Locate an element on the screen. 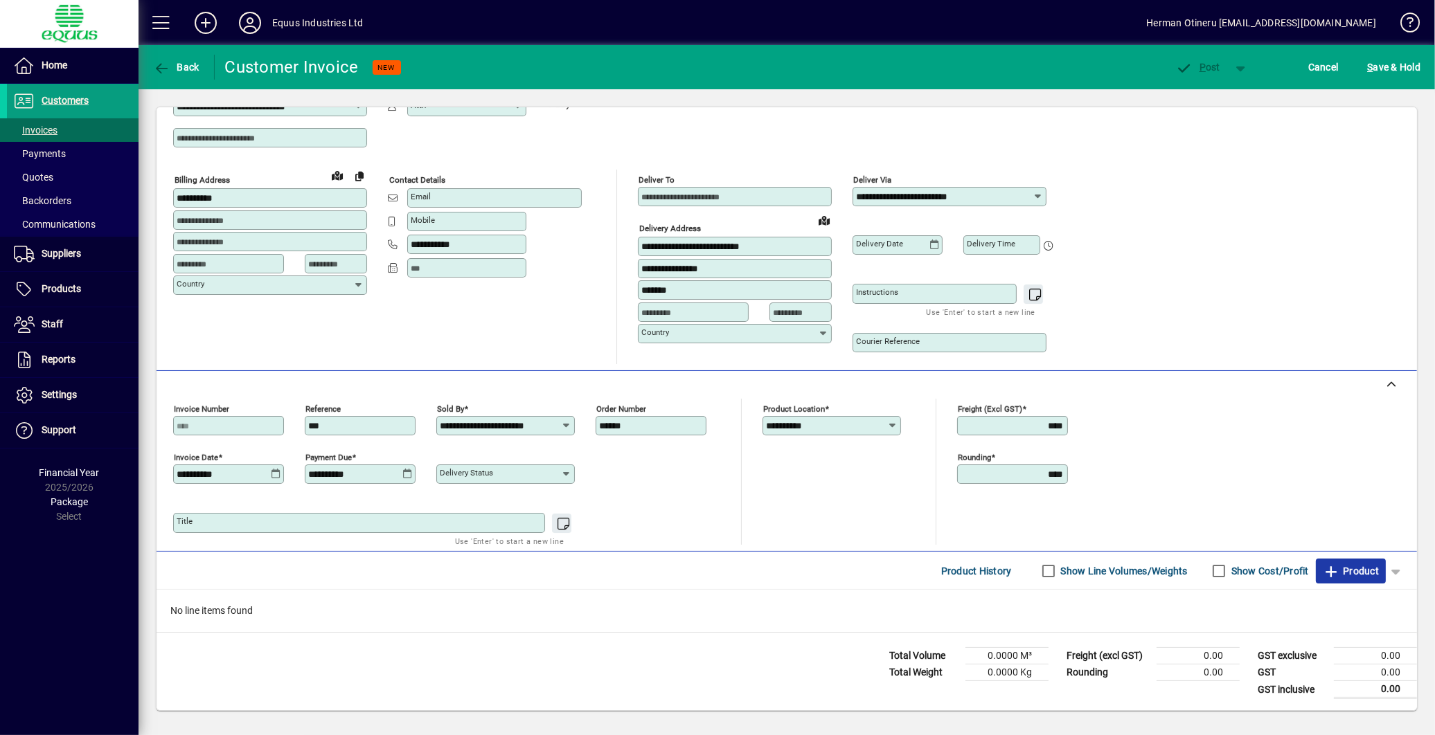 Image resolution: width=1435 pixels, height=735 pixels. span: Payments is located at coordinates (39, 154).